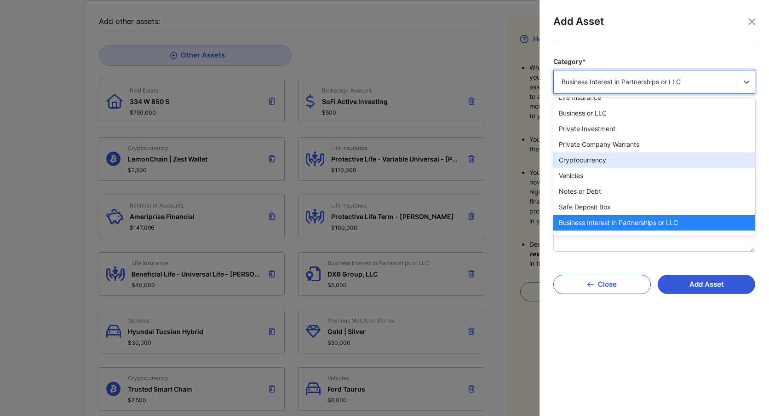 The height and width of the screenshot is (416, 769). Describe the element at coordinates (654, 113) in the screenshot. I see `div: Business or LLC` at that location.